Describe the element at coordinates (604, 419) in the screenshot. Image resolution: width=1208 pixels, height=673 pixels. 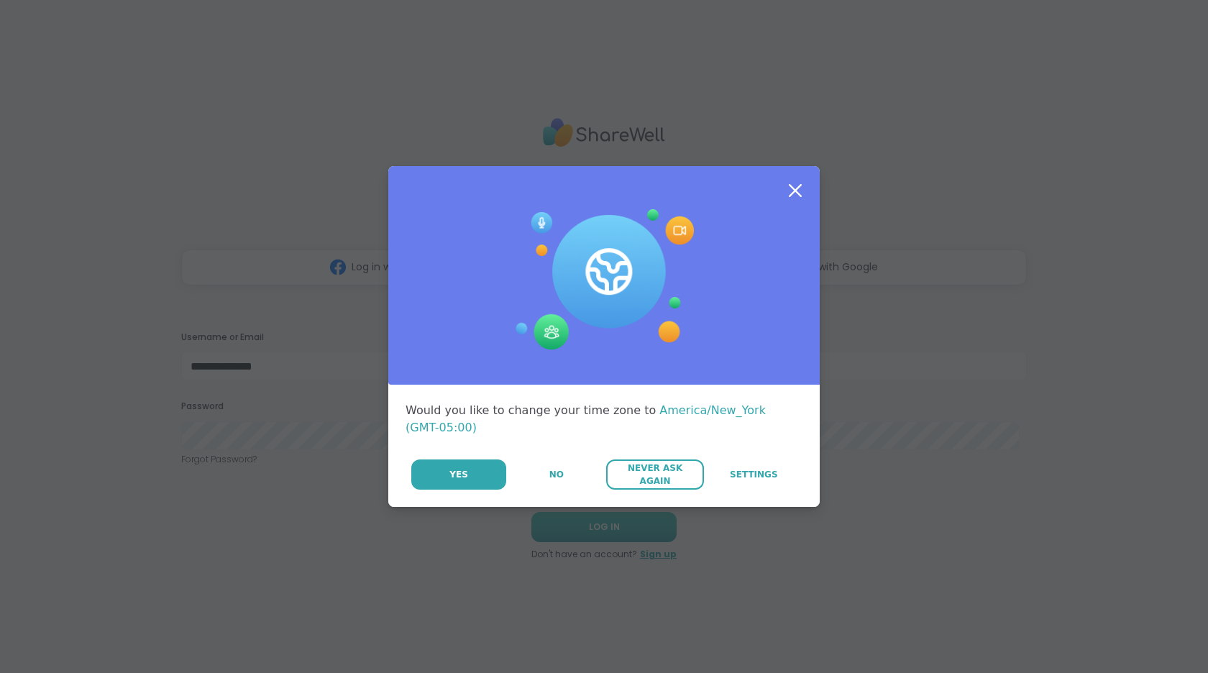
I see `div: Would you like to change your time zone to` at that location.